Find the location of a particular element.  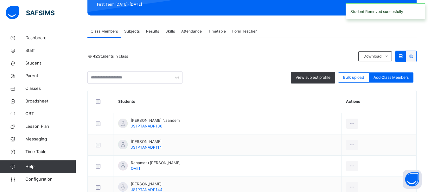

span: Download is located at coordinates (372, 56).